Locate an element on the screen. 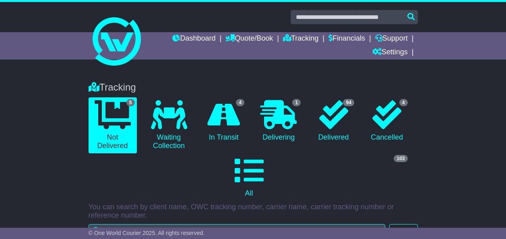 The image size is (506, 239). a: 1 Delivering is located at coordinates (279, 121).